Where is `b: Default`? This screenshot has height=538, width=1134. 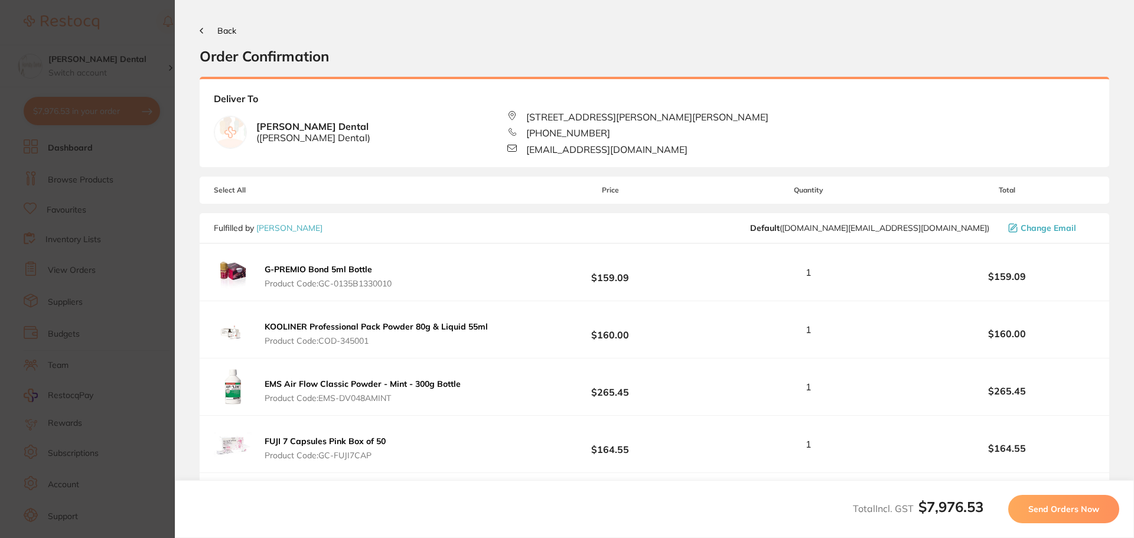
b: Default is located at coordinates (765, 228).